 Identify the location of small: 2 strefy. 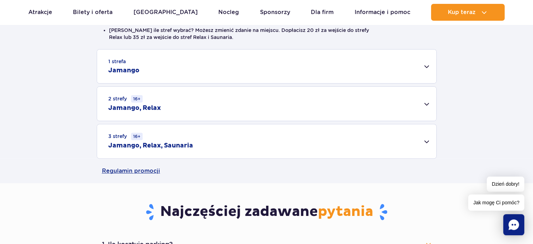
(125, 99).